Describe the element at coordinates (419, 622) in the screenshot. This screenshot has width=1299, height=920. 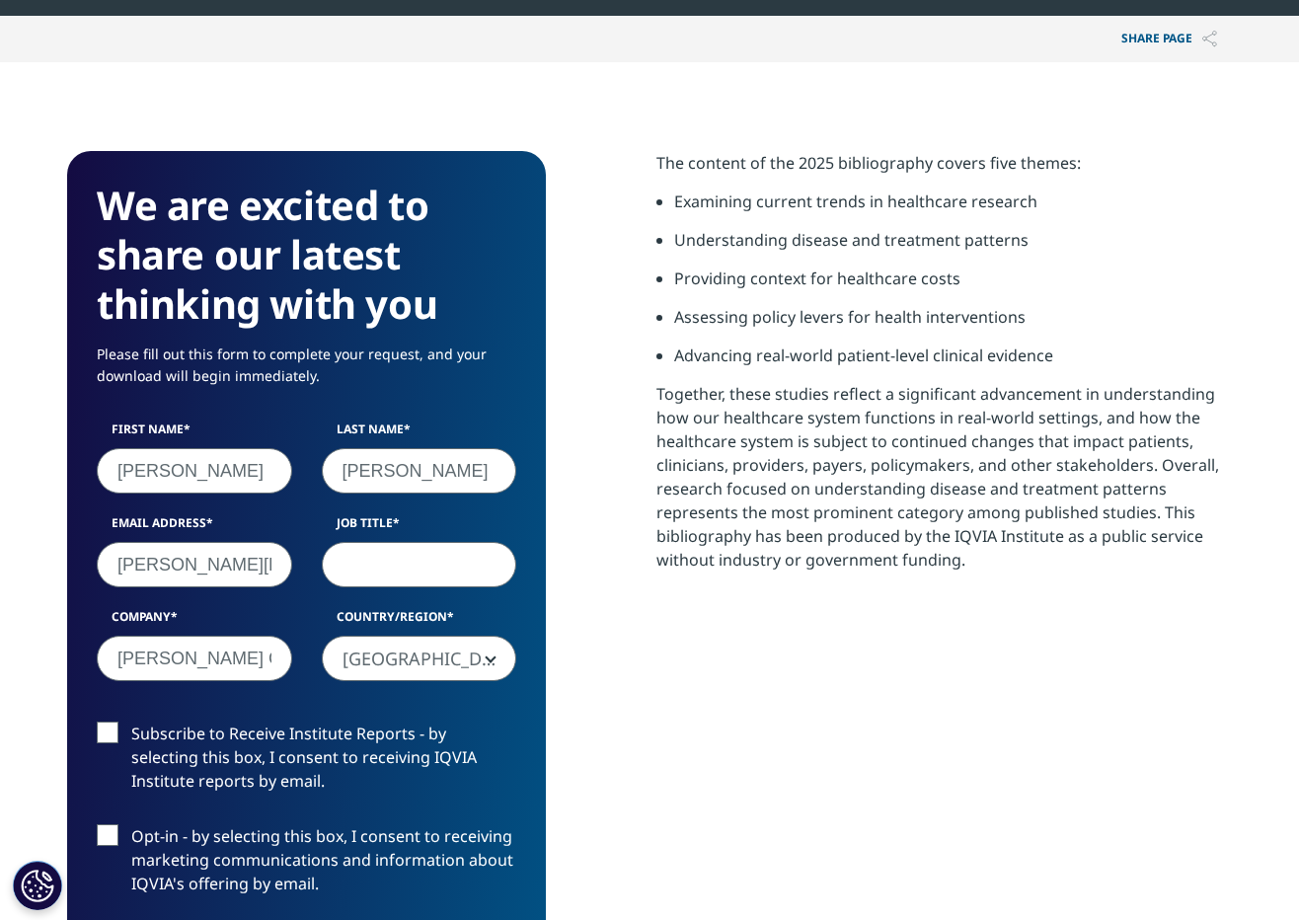
I see `label: Country/Region` at that location.